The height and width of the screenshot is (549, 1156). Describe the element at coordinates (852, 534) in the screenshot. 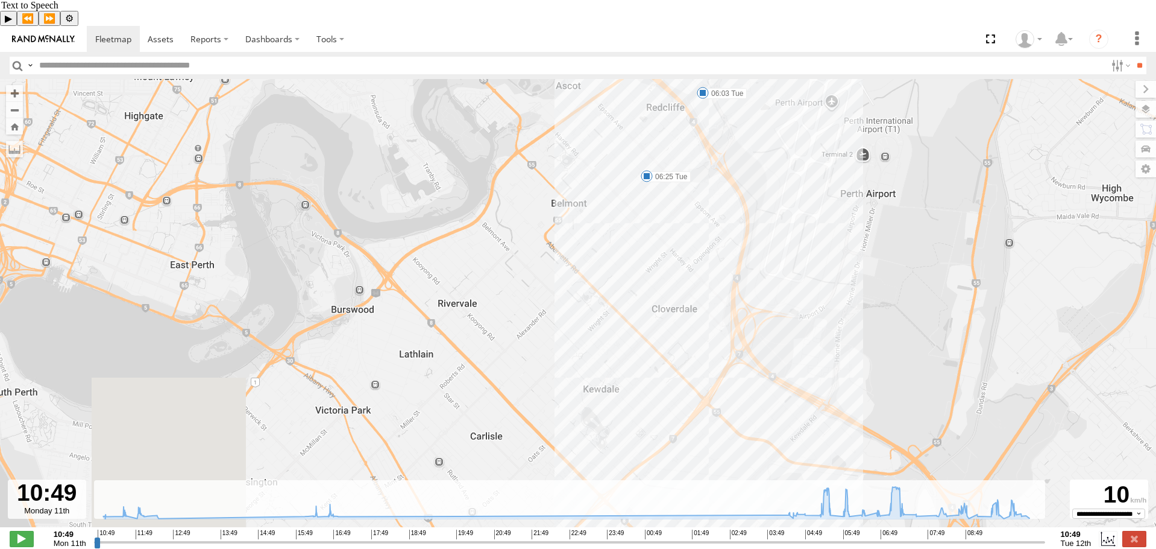

I see `span: 05:49` at that location.